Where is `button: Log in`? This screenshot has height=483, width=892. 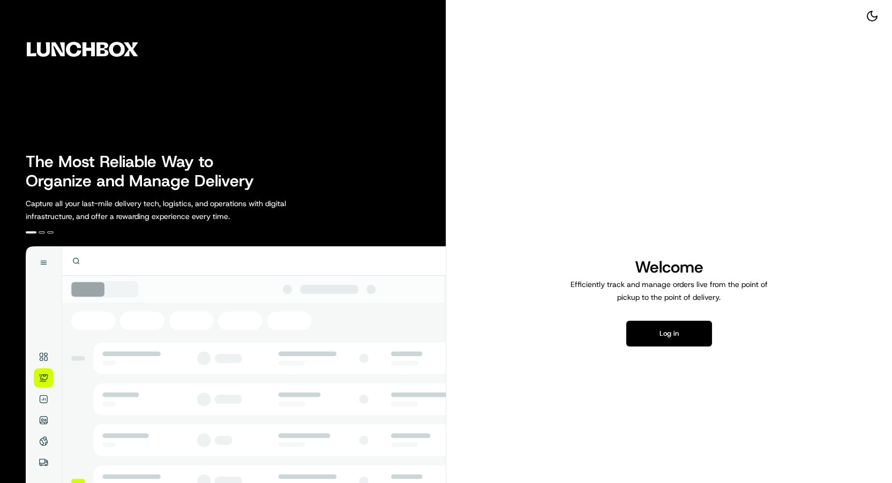
button: Log in is located at coordinates (669, 334).